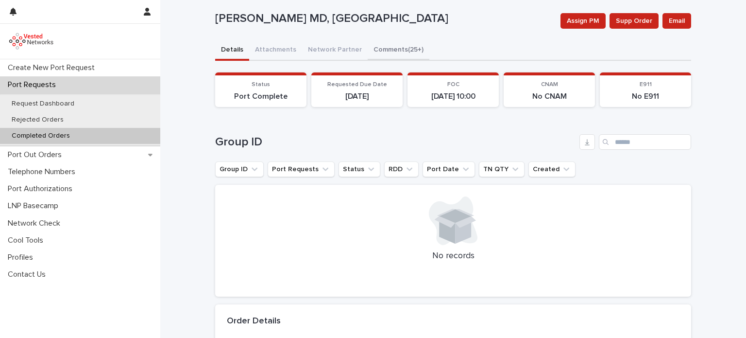 This screenshot has width=746, height=338. What do you see at coordinates (261, 96) in the screenshot?
I see `p: Port Complete` at bounding box center [261, 96].